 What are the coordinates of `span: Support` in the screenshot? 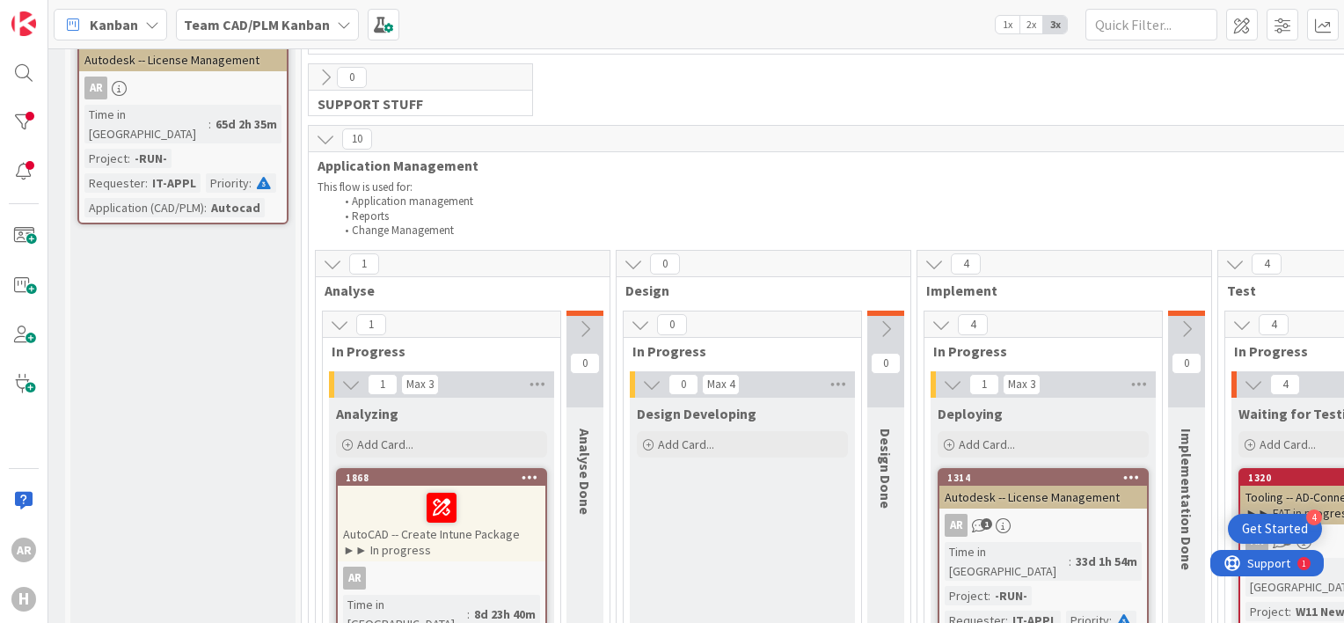 It's located at (58, 13).